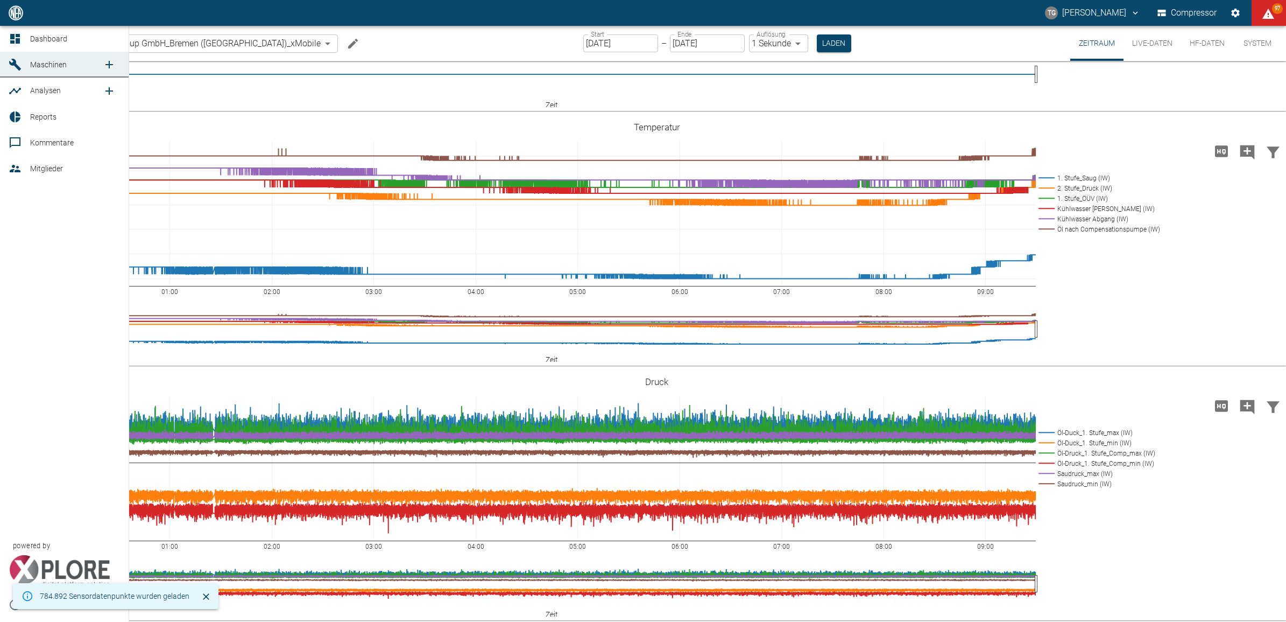  Describe the element at coordinates (46, 168) in the screenshot. I see `span: Mitglieder` at that location.